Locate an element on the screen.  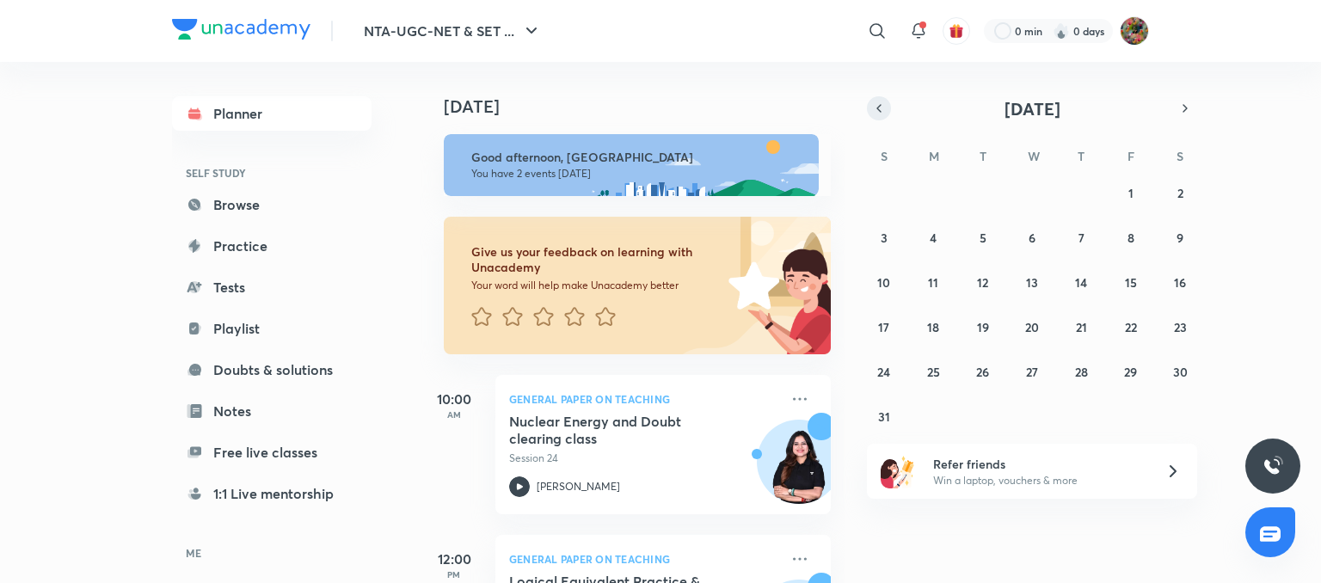
h6: Give us your feedback on learning with Unacademy is located at coordinates (597, 260).